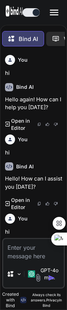 The height and width of the screenshot is (310, 67). What do you see at coordinates (55, 124) in the screenshot?
I see `img: dislike` at bounding box center [55, 124].